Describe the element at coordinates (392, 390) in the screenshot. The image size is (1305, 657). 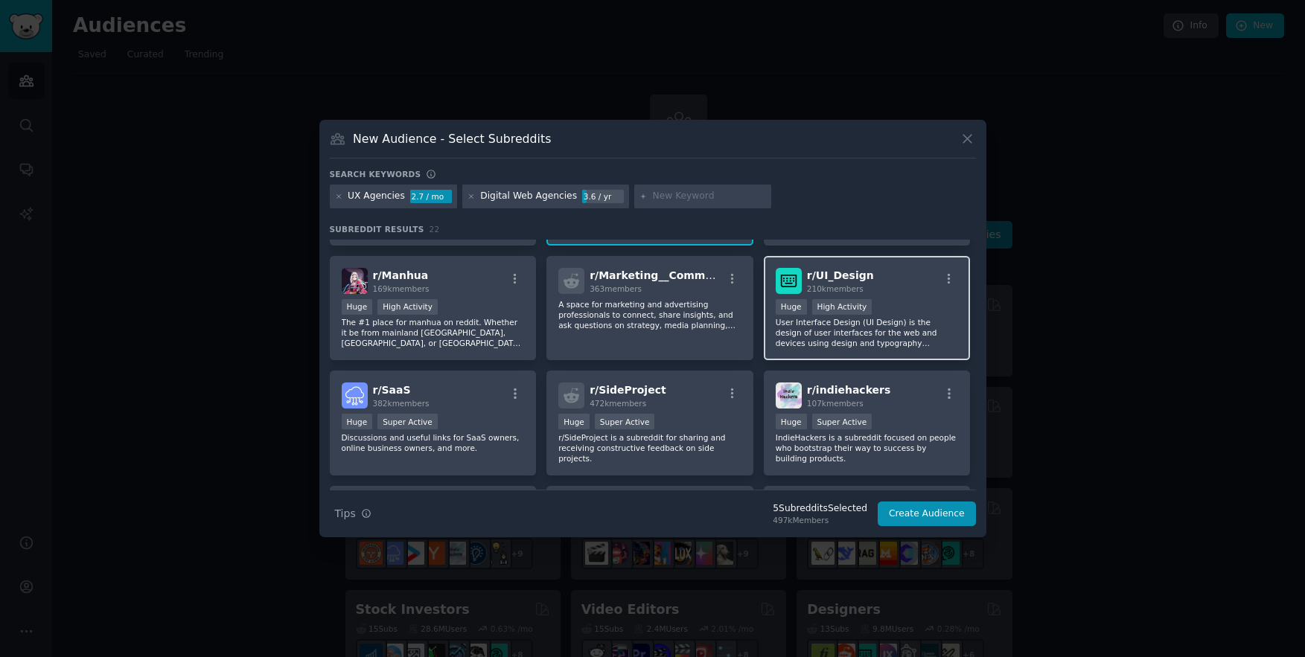
I see `span: r/ SaaS` at that location.